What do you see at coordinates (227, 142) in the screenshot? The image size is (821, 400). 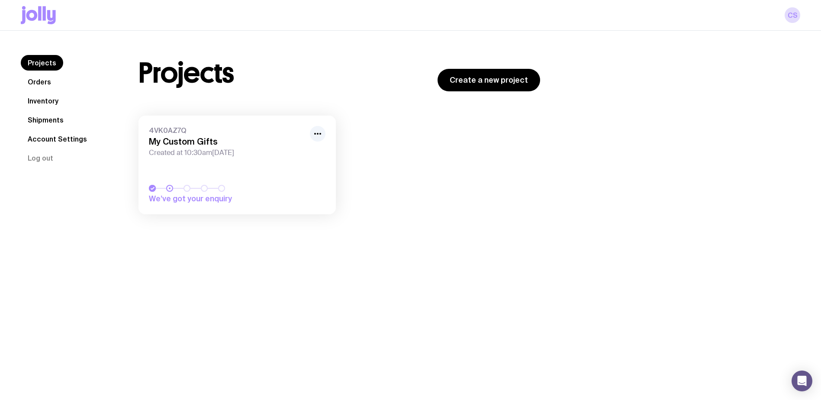 I see `h3: My Custom Gifts` at bounding box center [227, 142].